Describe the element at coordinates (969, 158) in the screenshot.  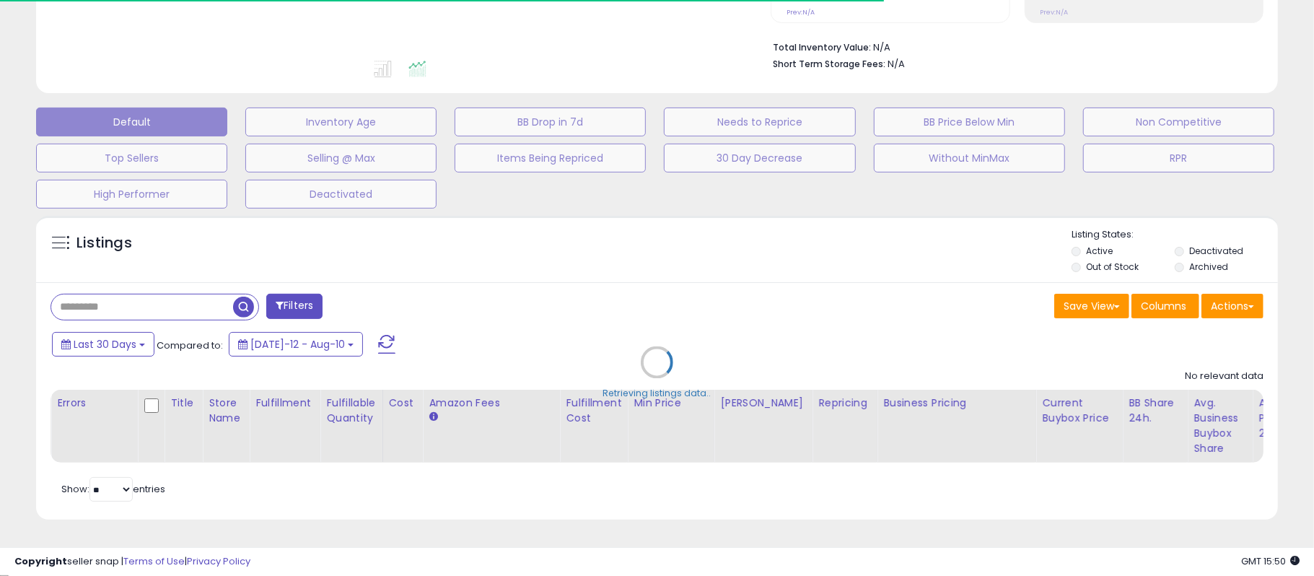
I see `button: Without MinMax` at that location.